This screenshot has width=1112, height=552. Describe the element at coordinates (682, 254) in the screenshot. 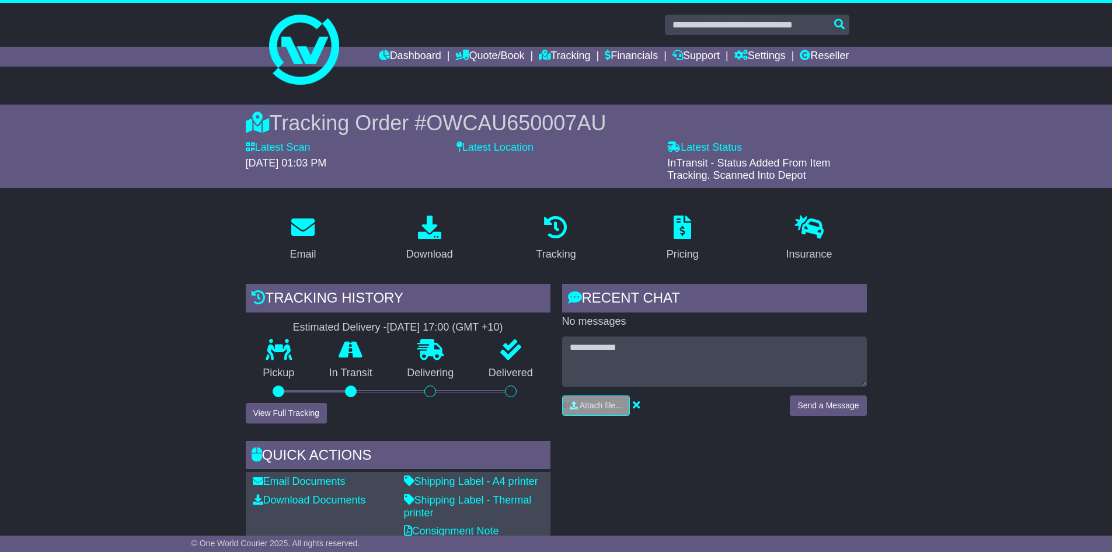

I see `div: Pricing` at that location.